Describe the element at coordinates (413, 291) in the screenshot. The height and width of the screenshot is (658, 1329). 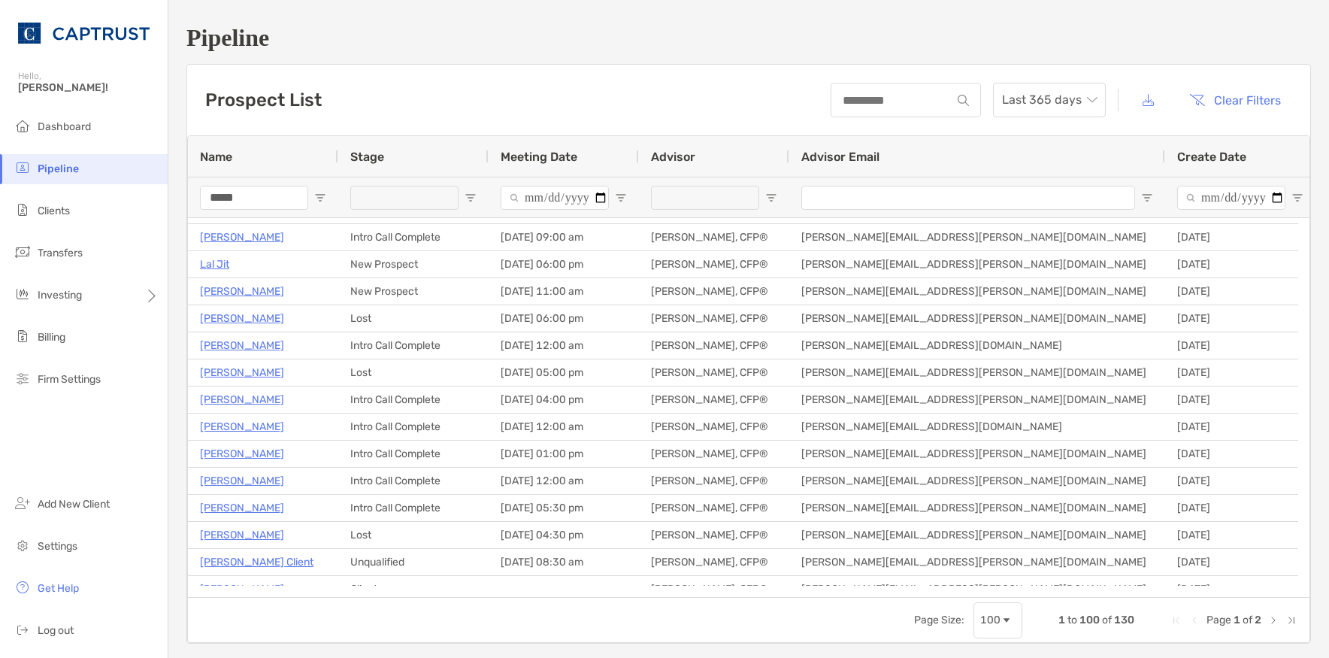
I see `div: New Prospect` at that location.